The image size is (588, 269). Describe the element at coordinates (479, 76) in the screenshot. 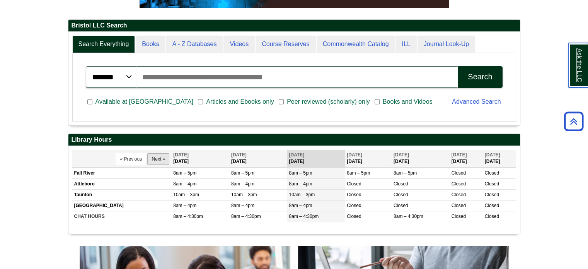

I see `div: Search` at that location.